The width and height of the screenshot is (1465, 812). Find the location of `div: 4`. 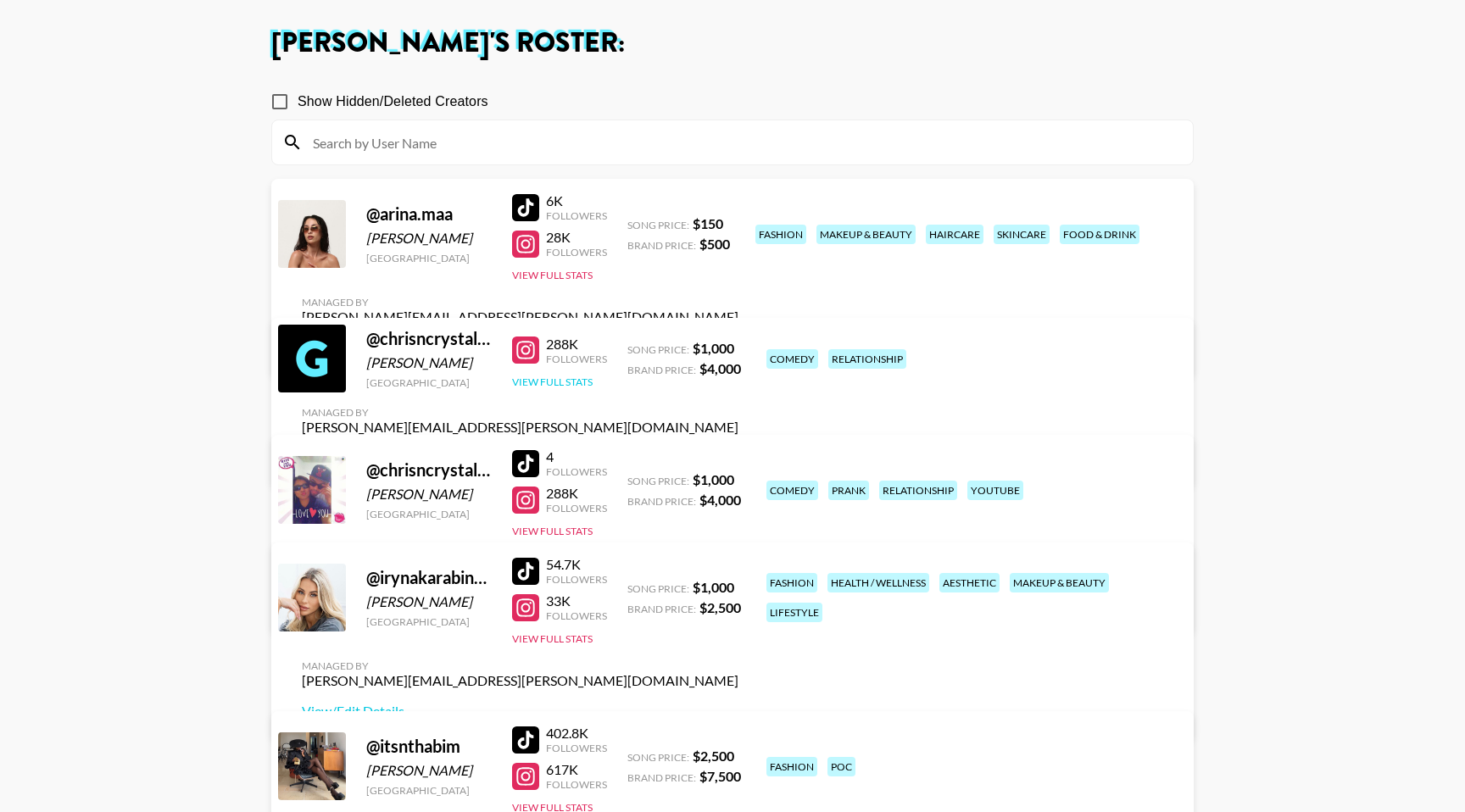

div: 4 is located at coordinates (577, 457).